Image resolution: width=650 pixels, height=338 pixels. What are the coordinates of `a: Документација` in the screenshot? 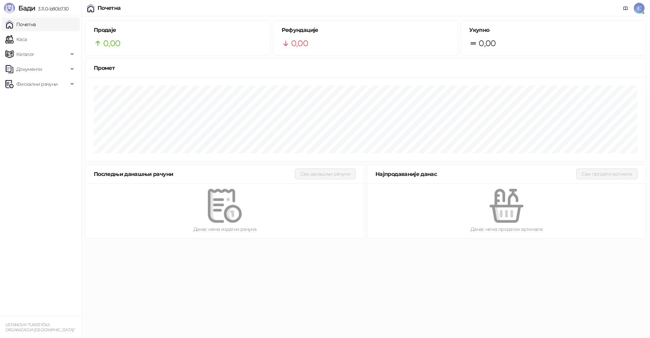 It's located at (626, 8).